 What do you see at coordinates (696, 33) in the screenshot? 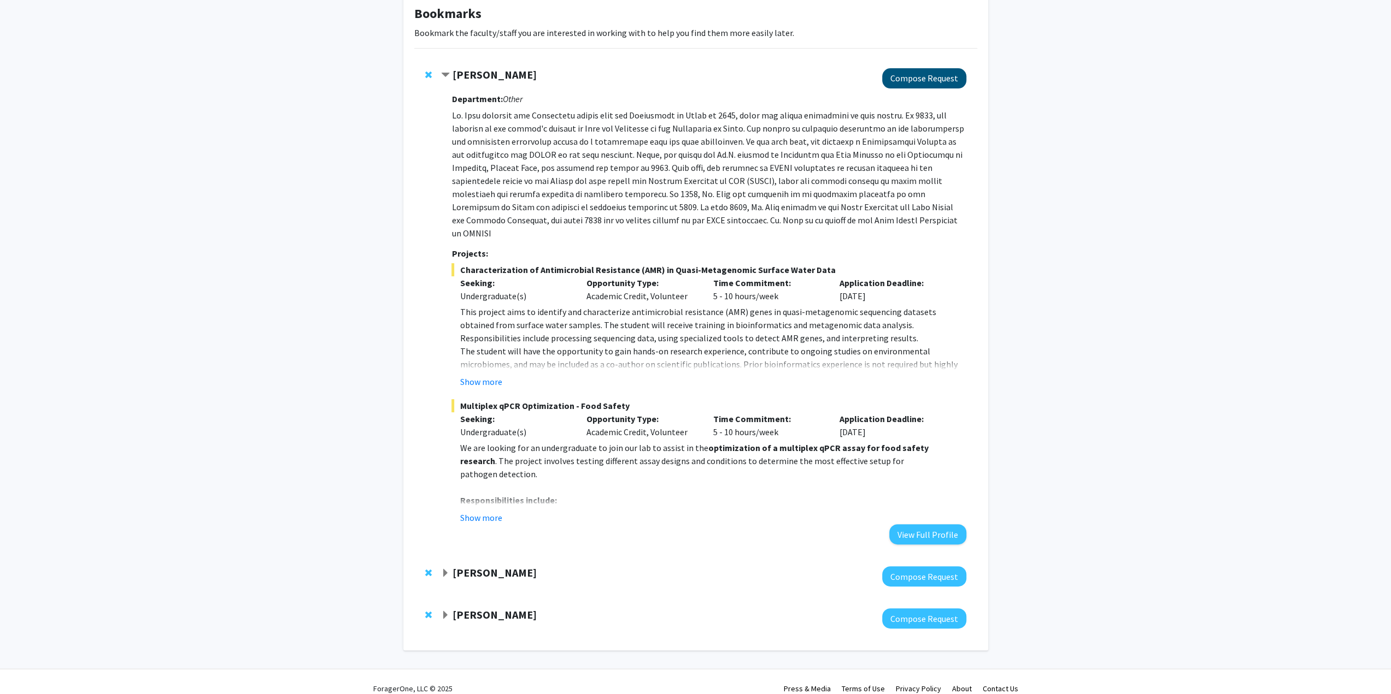
I see `p: Bookmark the faculty/staff you are interested in working with to help you find them more easily l...` at bounding box center [696, 33].